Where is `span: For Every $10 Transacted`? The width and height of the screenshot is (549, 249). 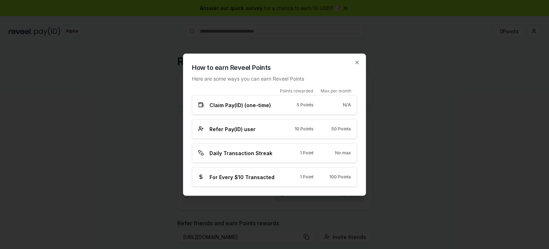
span: For Every $10 Transacted is located at coordinates (242, 176).